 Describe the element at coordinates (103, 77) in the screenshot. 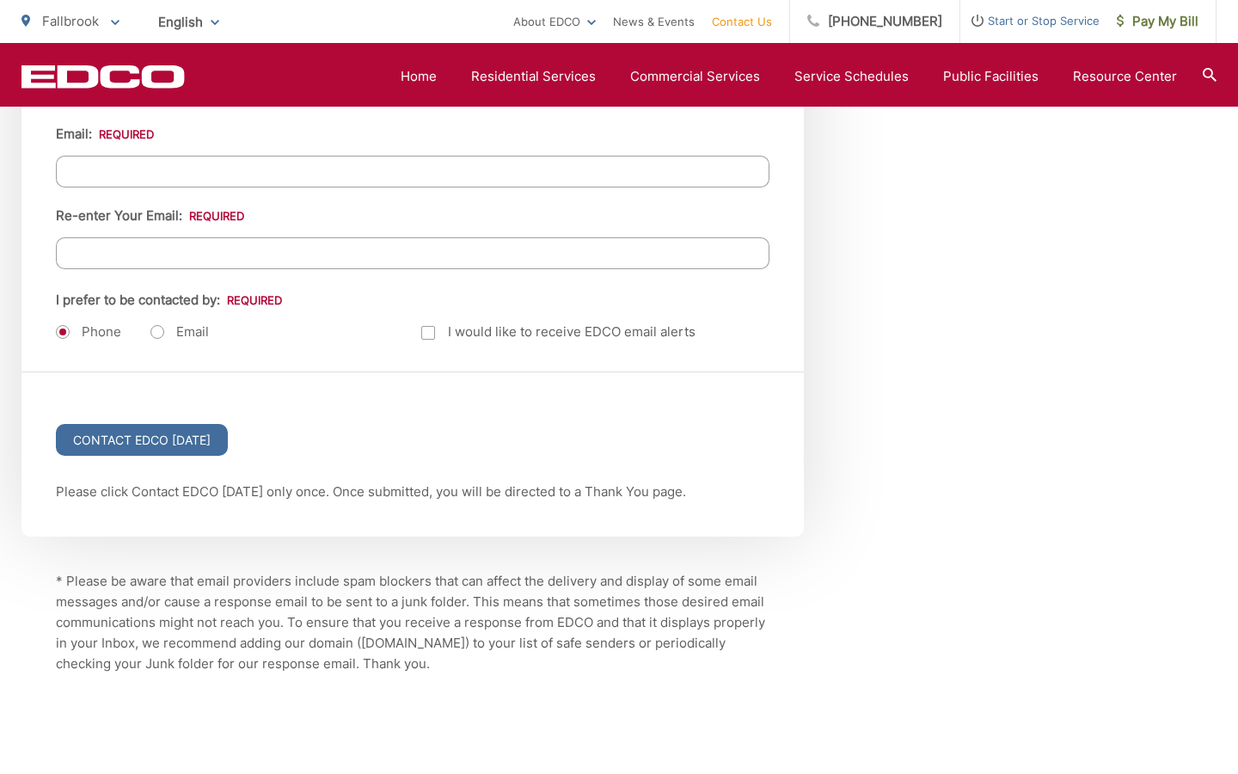

I see `a: EDCD logo. Return to the homepage.` at that location.